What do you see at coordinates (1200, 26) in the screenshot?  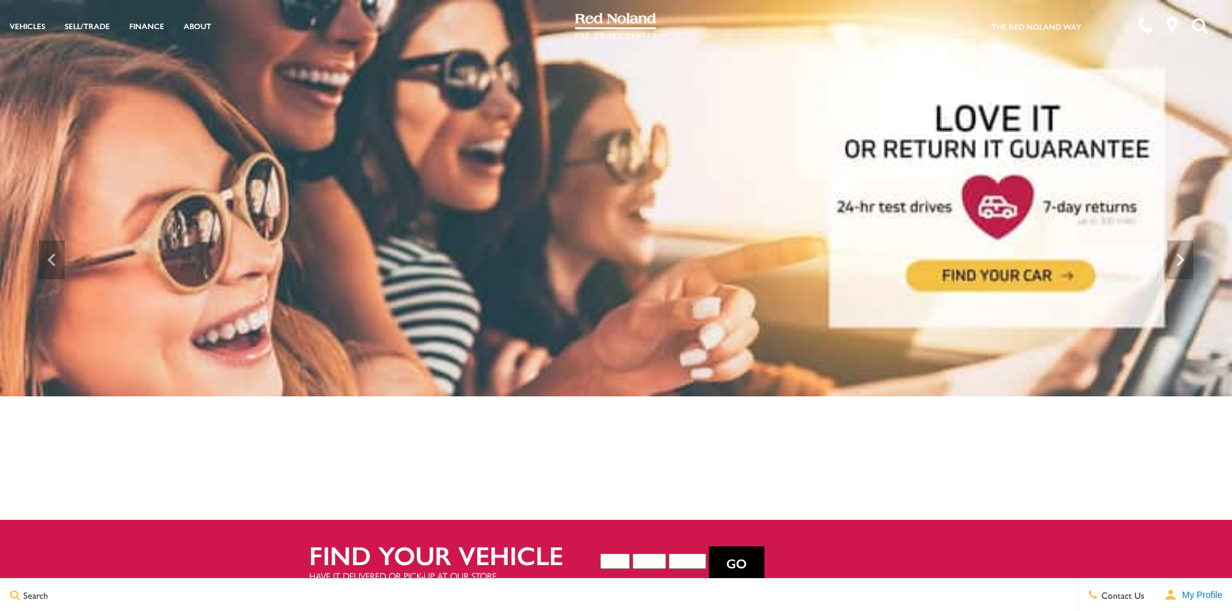 I see `button: Open the search field` at bounding box center [1200, 26].